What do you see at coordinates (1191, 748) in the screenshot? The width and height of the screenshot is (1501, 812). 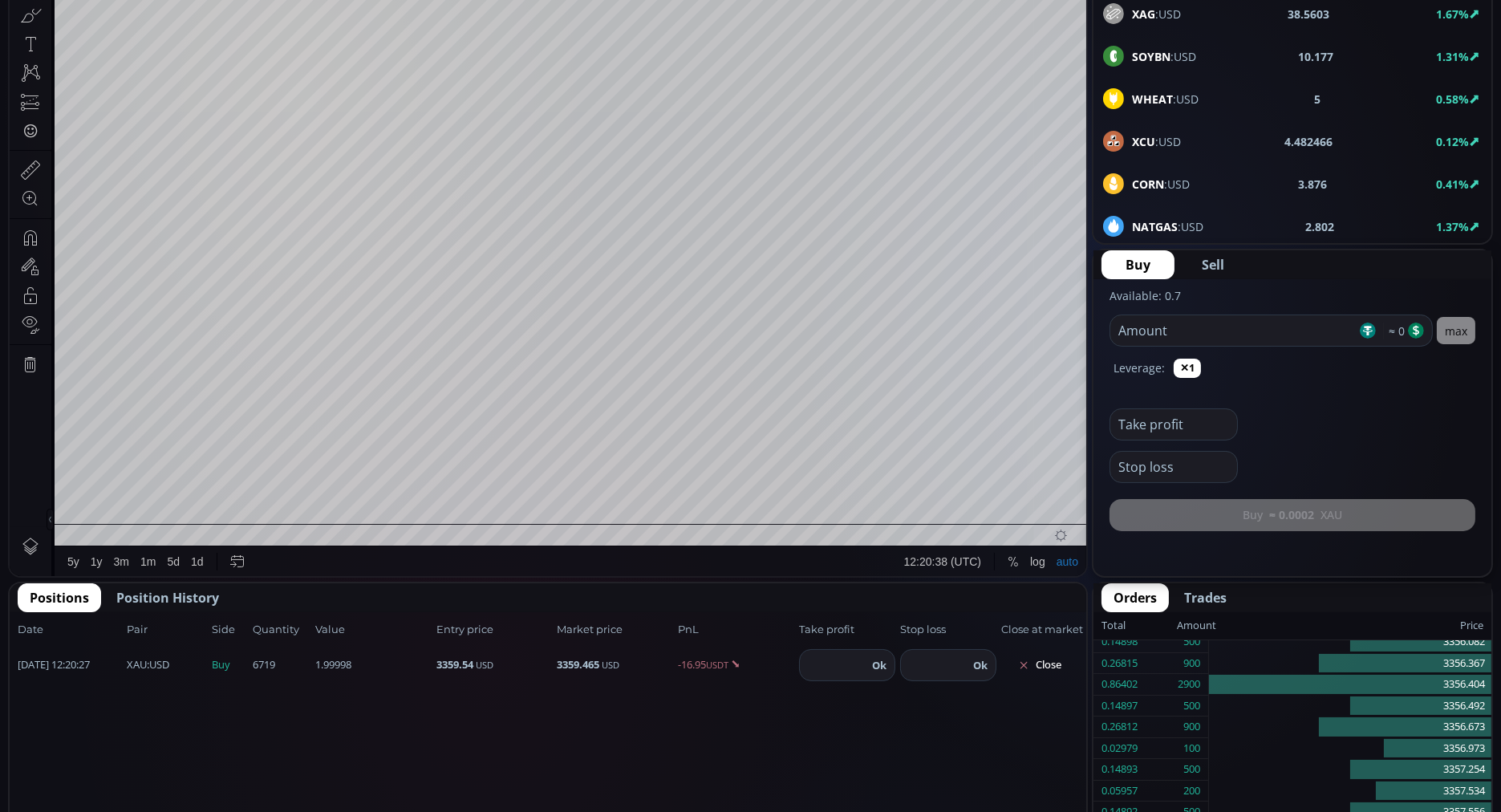 I see `div: 100` at bounding box center [1191, 748].